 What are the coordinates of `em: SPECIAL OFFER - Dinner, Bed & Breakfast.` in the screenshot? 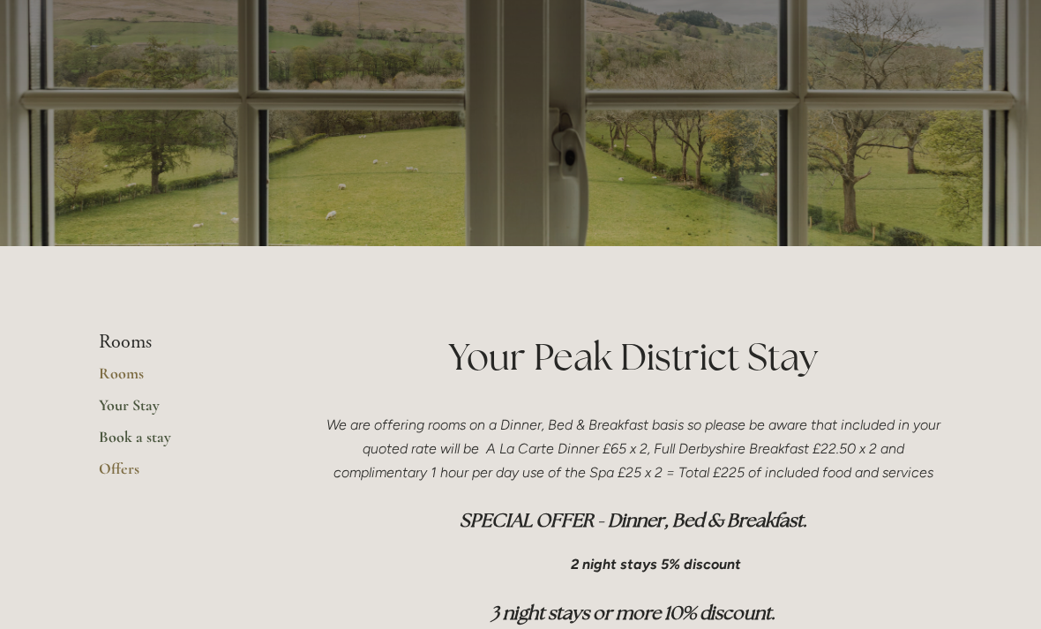 It's located at (633, 520).